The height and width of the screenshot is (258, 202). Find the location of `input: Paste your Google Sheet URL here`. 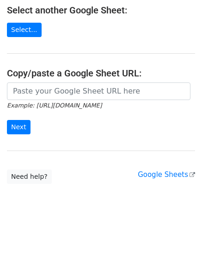

input: Paste your Google Sheet URL here is located at coordinates (98, 91).